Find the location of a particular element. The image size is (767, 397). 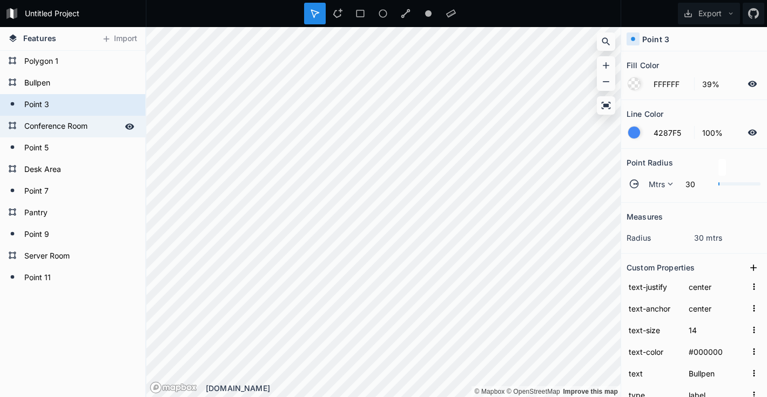

button: Export is located at coordinates (709, 14).